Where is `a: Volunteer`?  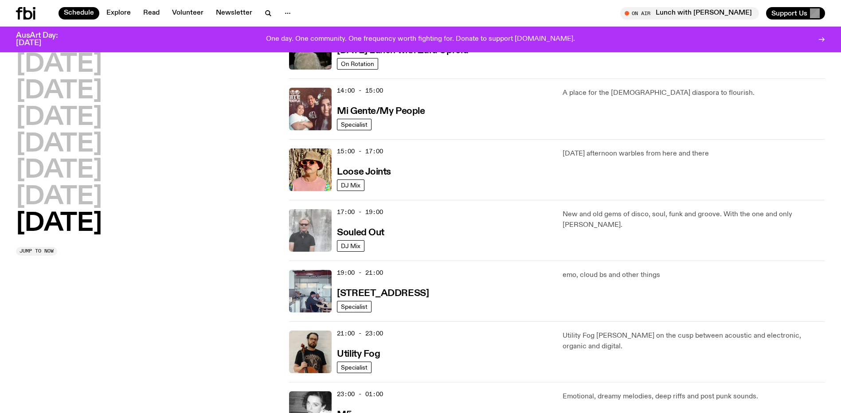
a: Volunteer is located at coordinates (188, 13).